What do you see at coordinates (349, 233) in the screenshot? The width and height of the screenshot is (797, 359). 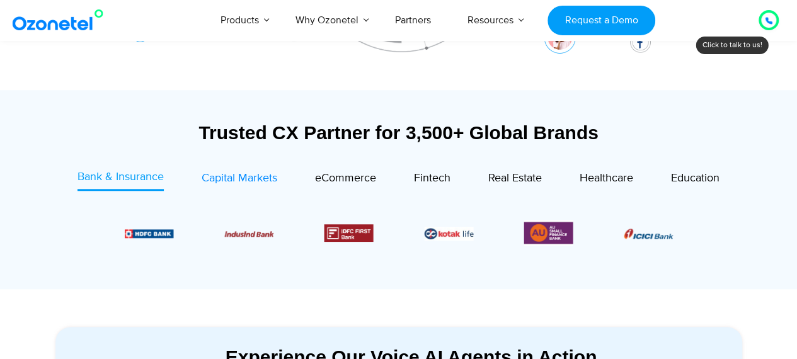 I see `img: Picture12.png` at bounding box center [349, 233].